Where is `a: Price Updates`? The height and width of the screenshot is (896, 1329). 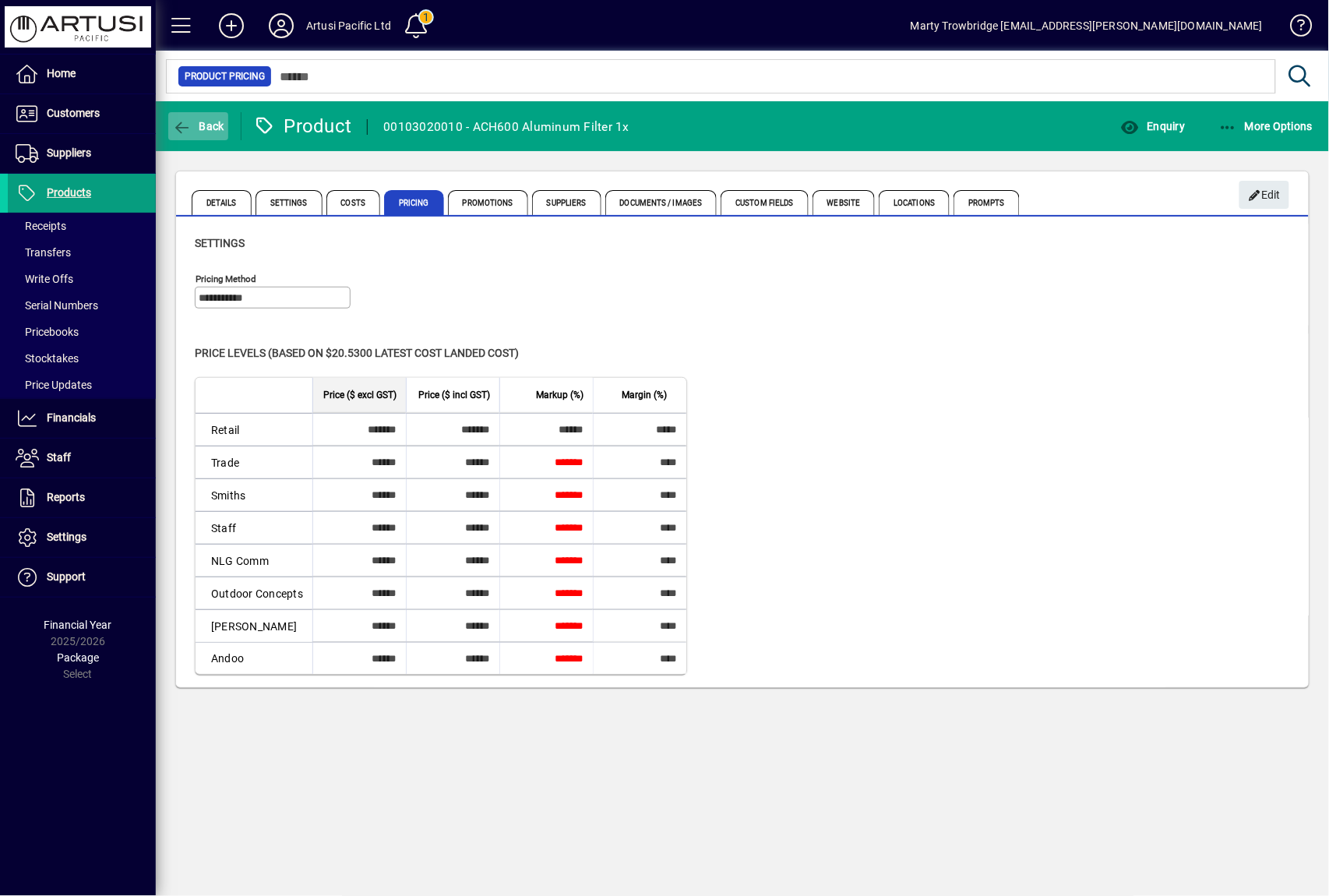 a: Price Updates is located at coordinates (82, 385).